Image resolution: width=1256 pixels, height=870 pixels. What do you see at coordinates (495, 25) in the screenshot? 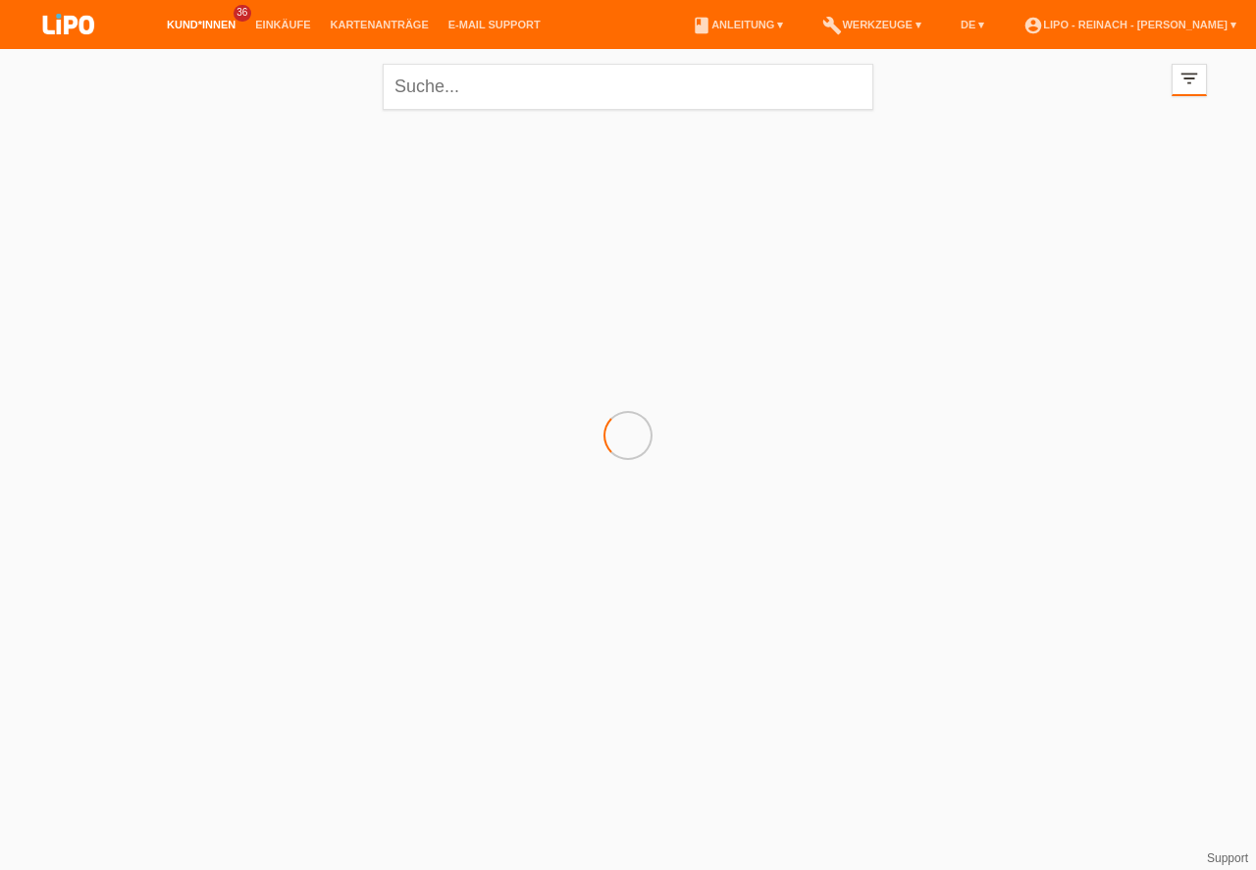
I see `a: E-Mail Support` at bounding box center [495, 25].